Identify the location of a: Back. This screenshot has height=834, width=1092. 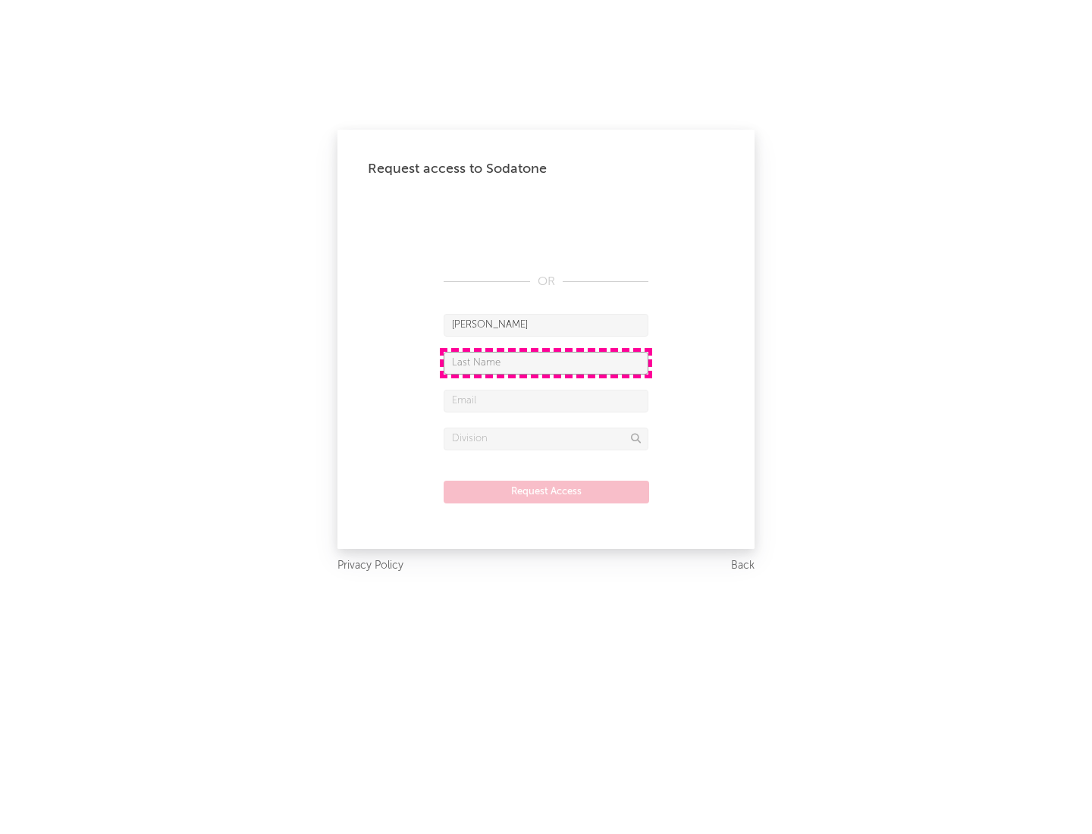
(742, 566).